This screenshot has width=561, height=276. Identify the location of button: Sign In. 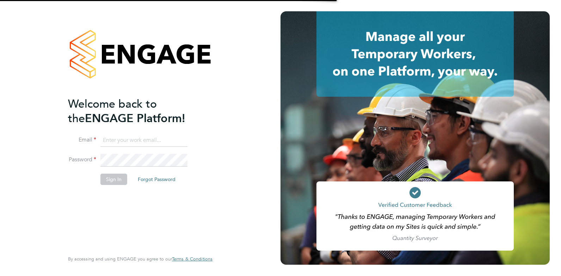
(114, 179).